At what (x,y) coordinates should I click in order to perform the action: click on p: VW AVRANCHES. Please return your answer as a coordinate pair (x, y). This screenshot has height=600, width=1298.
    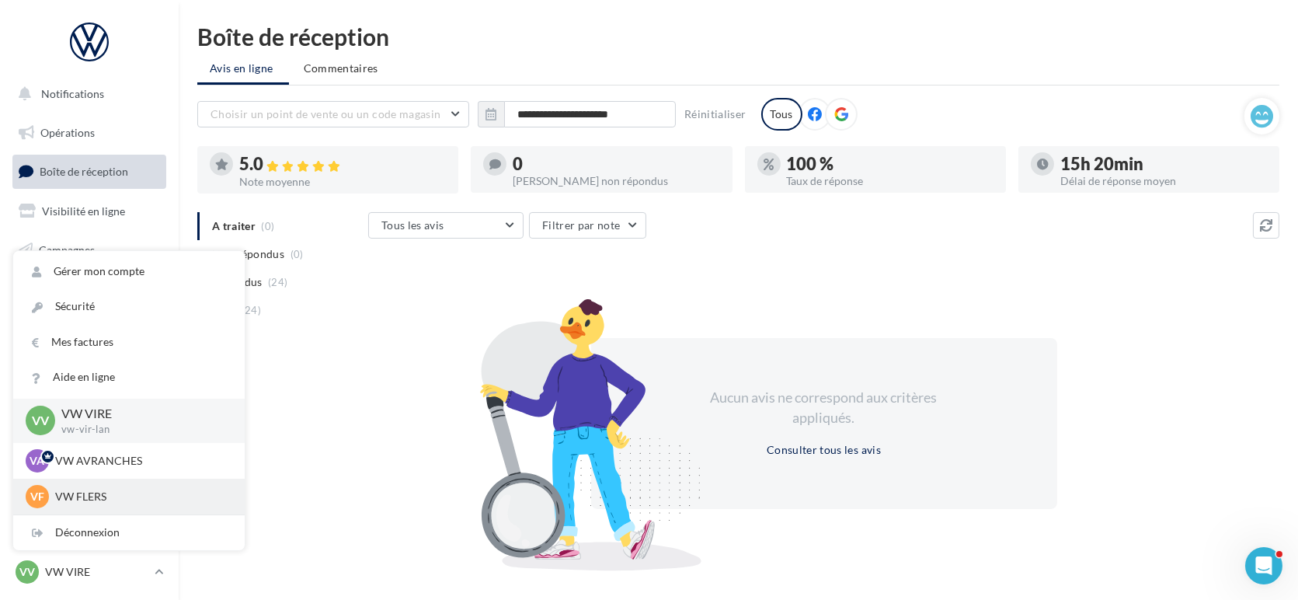
    Looking at the image, I should click on (141, 461).